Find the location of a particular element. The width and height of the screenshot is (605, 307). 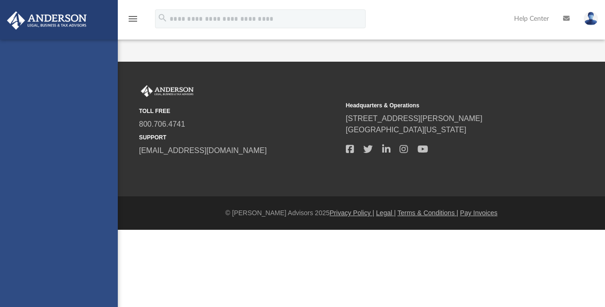

small: TOLL FREE is located at coordinates (239, 111).